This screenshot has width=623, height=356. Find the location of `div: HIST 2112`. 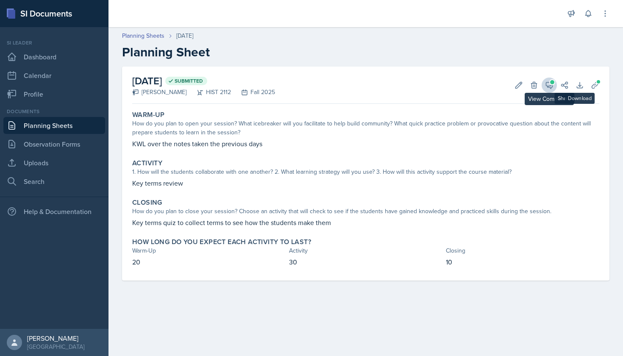

div: HIST 2112 is located at coordinates (208, 92).